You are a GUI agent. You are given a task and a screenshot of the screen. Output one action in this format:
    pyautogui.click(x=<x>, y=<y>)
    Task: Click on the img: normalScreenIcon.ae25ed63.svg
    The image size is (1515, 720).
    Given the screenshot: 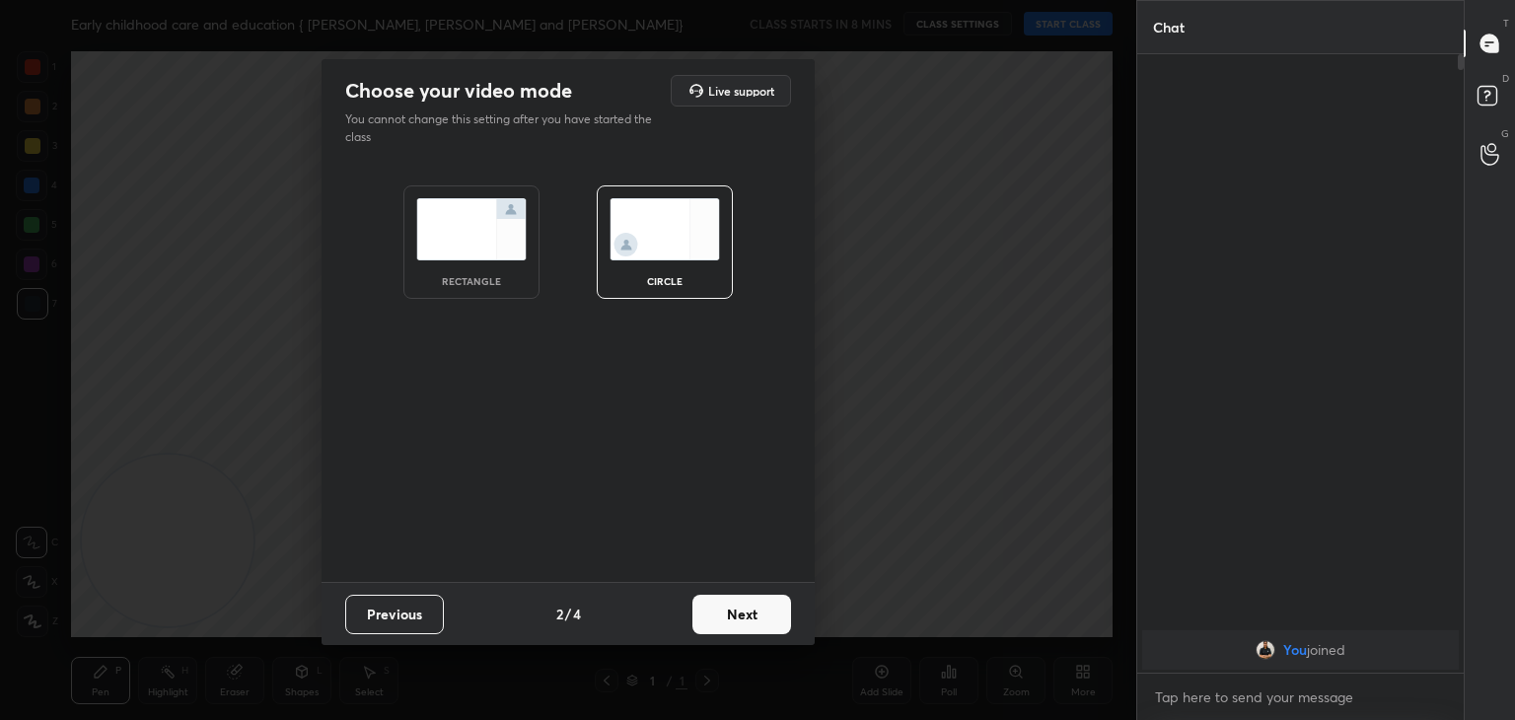 What is the action you would take?
    pyautogui.click(x=472, y=229)
    